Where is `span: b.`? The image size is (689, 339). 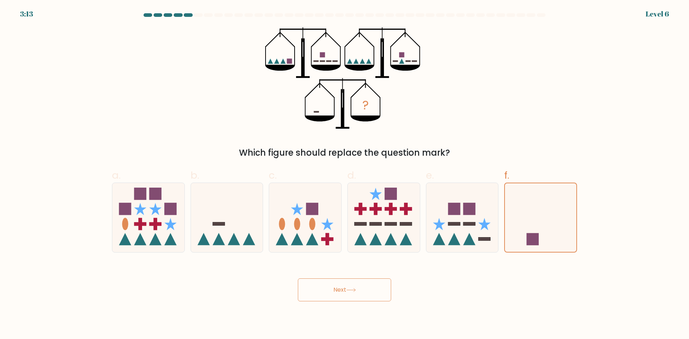 span: b. is located at coordinates (195, 175).